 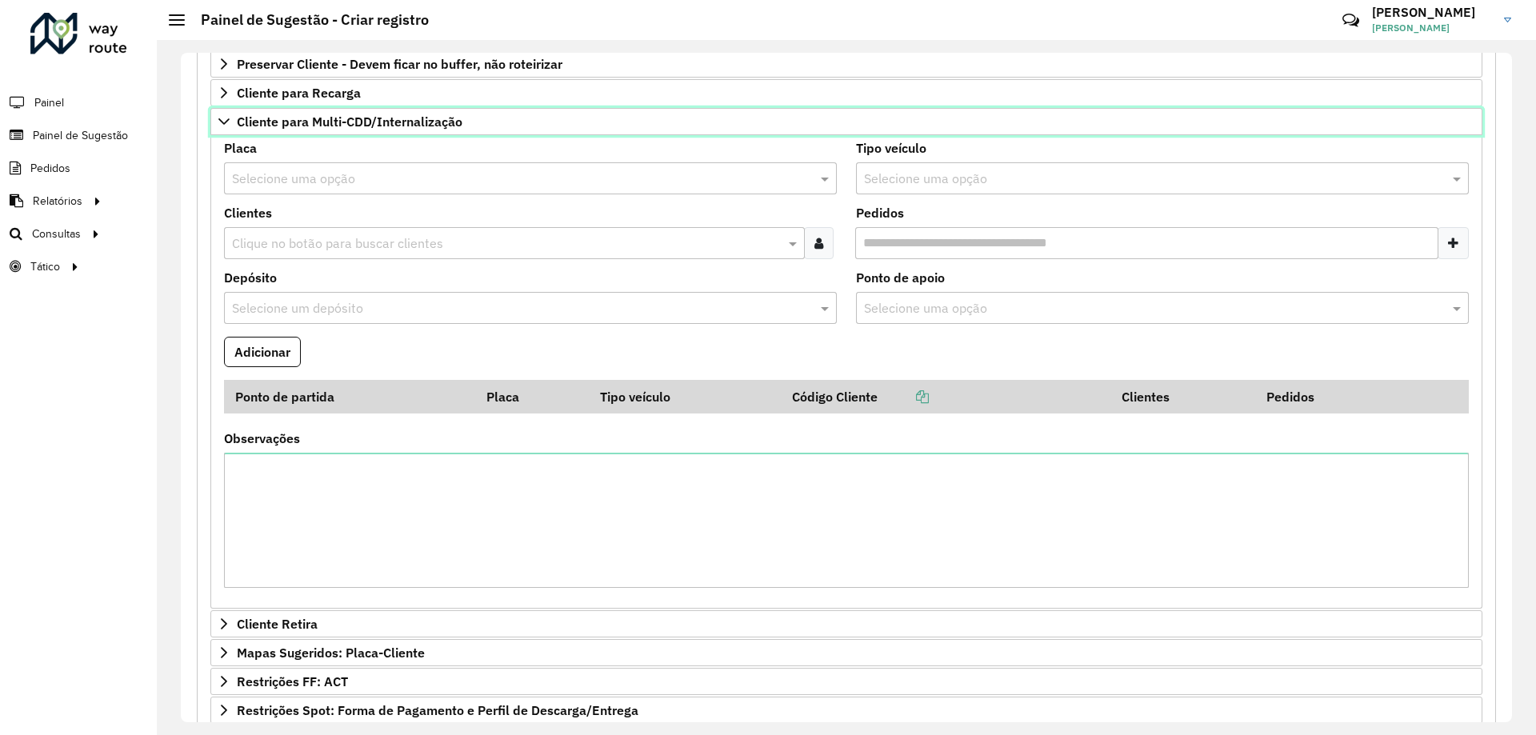 I want to click on th: Placa, so click(x=532, y=397).